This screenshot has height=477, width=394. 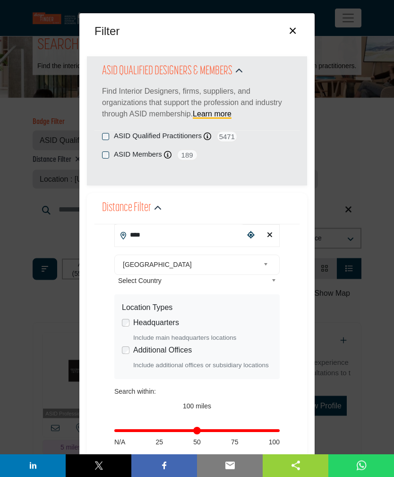 What do you see at coordinates (156, 323) in the screenshot?
I see `label: Headquarters` at bounding box center [156, 323].